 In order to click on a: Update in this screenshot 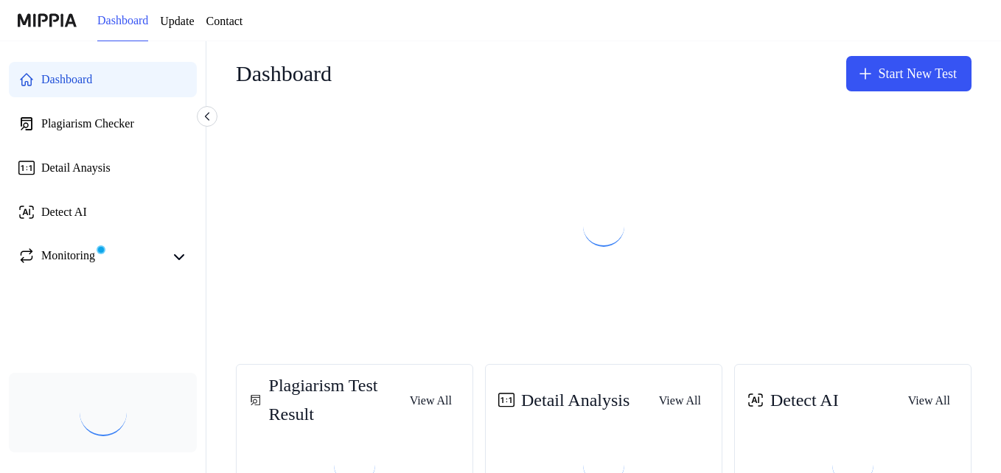, I will do `click(189, 21)`.